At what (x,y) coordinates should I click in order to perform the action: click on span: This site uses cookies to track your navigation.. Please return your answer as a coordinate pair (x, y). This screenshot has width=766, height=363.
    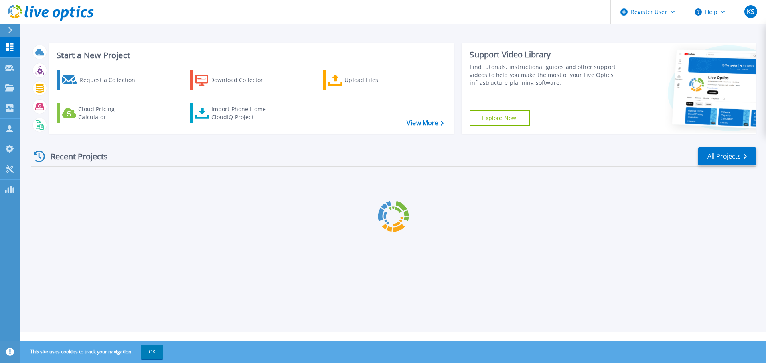
    Looking at the image, I should click on (93, 352).